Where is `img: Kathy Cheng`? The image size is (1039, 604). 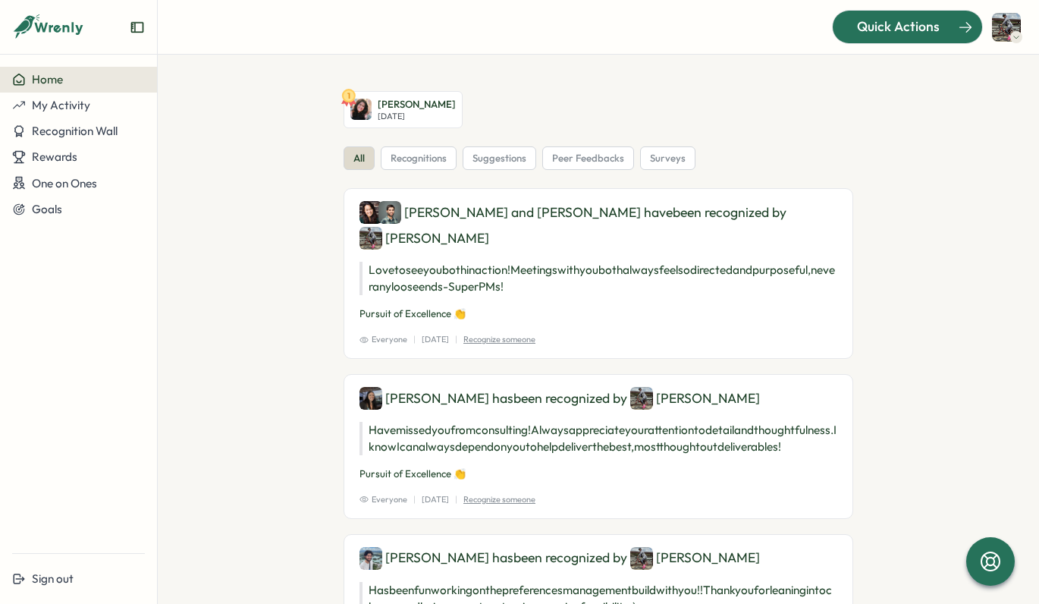 img: Kathy Cheng is located at coordinates (371, 212).